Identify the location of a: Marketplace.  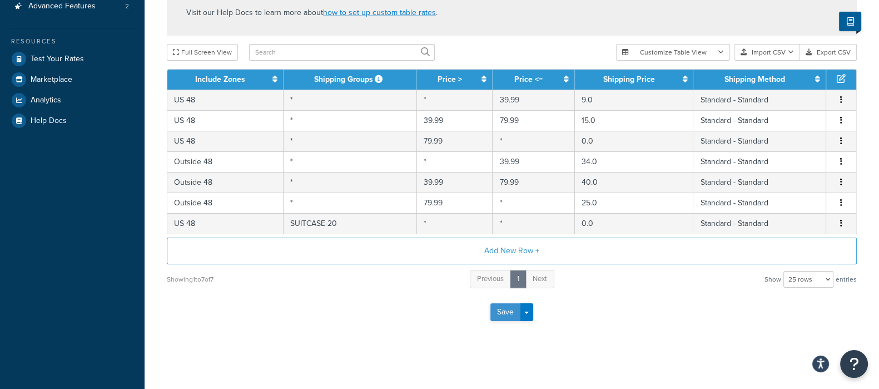
(72, 80).